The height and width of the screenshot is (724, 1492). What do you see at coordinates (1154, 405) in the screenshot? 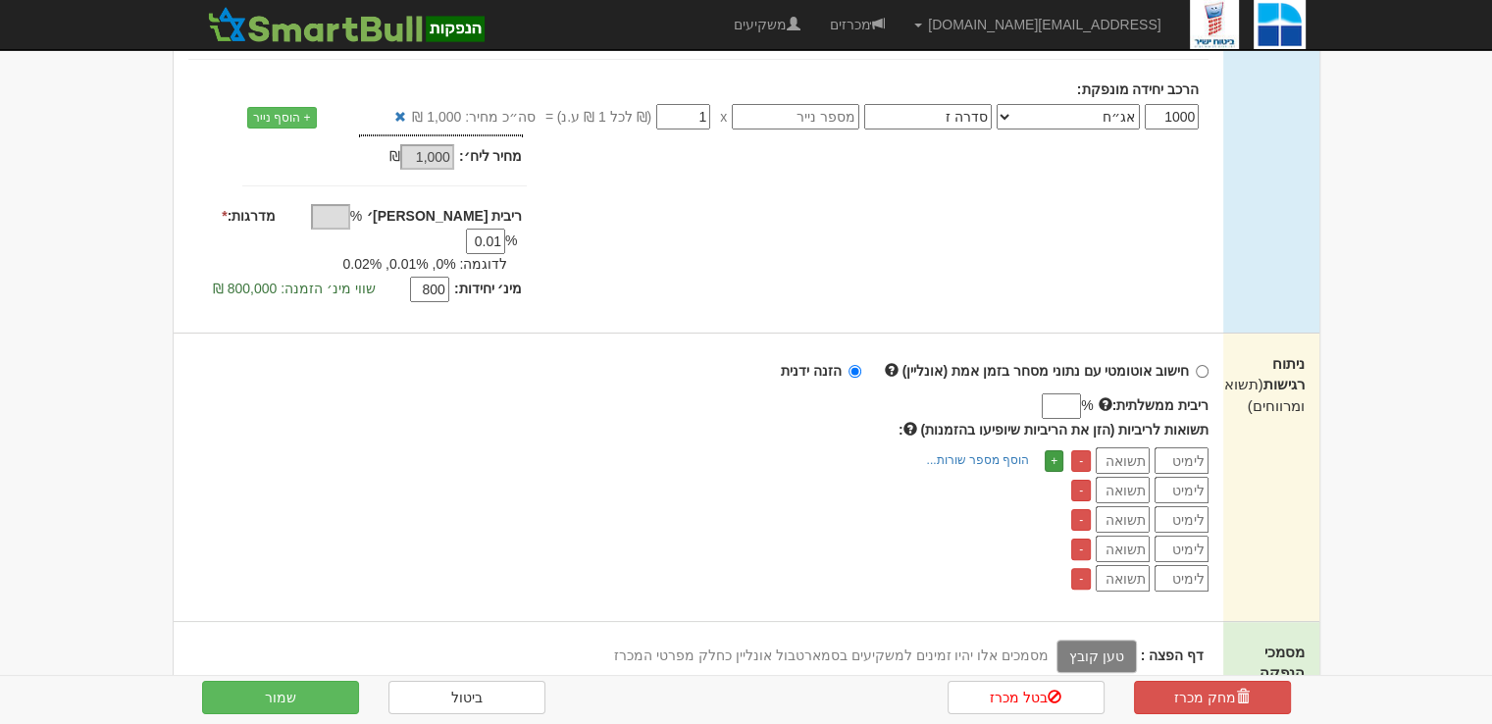
I see `label: ריבית ממשלתית:` at bounding box center [1154, 405].